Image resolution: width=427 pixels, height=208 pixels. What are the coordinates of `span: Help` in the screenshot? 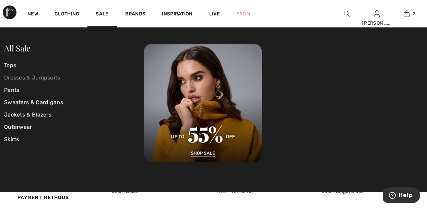 It's located at (23, 8).